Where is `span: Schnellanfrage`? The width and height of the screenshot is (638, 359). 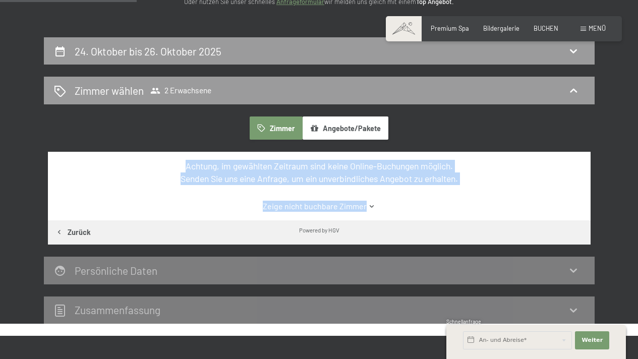
span: Schnellanfrage is located at coordinates (464, 322).